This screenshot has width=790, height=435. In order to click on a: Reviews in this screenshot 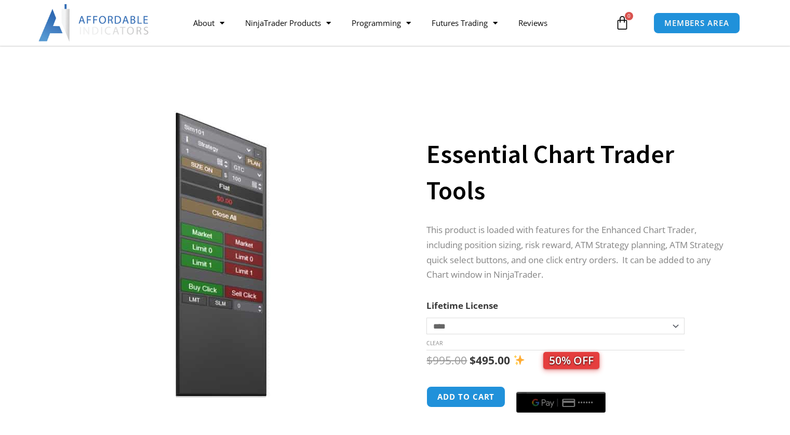, I will do `click(533, 23)`.